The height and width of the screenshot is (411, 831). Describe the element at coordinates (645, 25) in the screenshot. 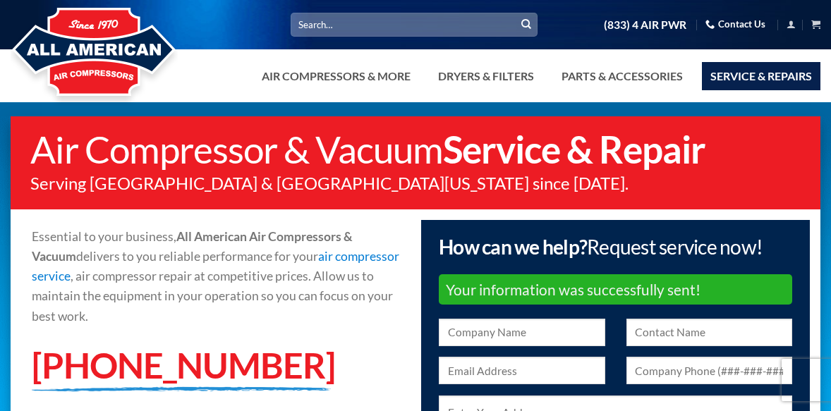

I see `a: (833) 4 AIR PWR` at that location.